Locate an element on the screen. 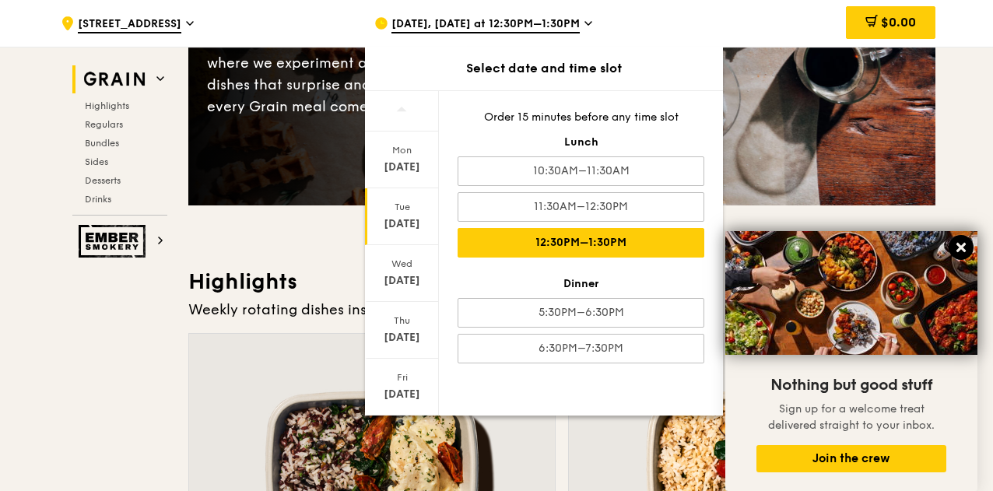 Image resolution: width=993 pixels, height=491 pixels. div: Wed is located at coordinates (401, 264).